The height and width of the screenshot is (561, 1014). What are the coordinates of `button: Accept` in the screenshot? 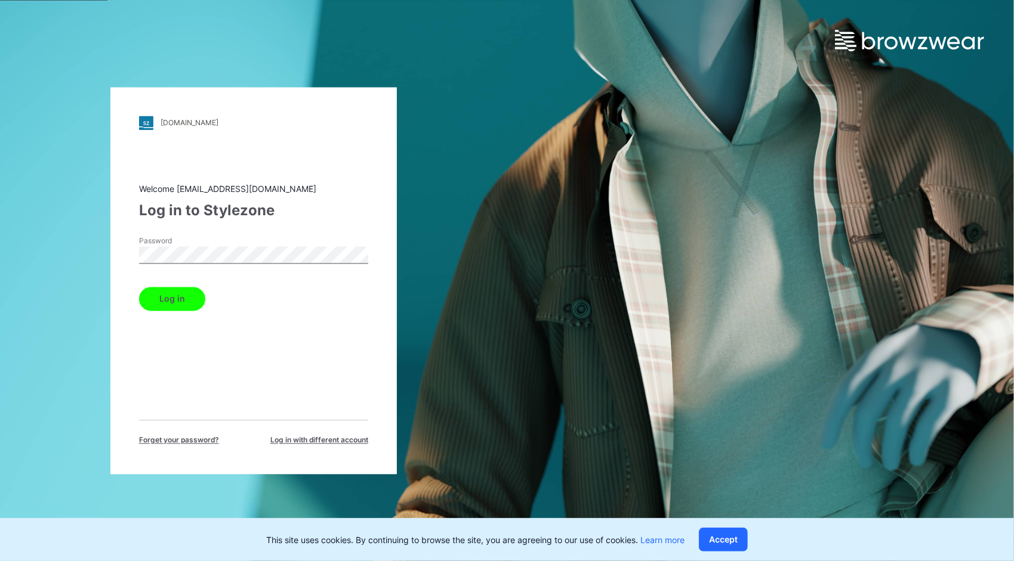 It's located at (723, 540).